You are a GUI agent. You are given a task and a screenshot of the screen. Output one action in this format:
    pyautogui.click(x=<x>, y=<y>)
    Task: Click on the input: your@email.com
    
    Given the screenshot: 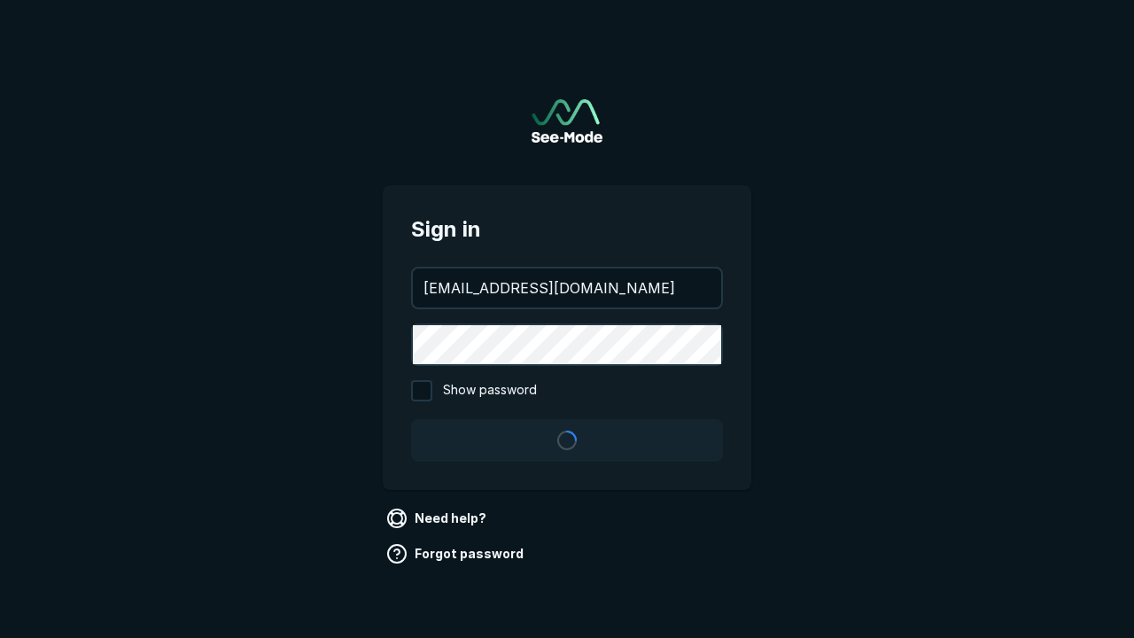 What is the action you would take?
    pyautogui.click(x=567, y=288)
    